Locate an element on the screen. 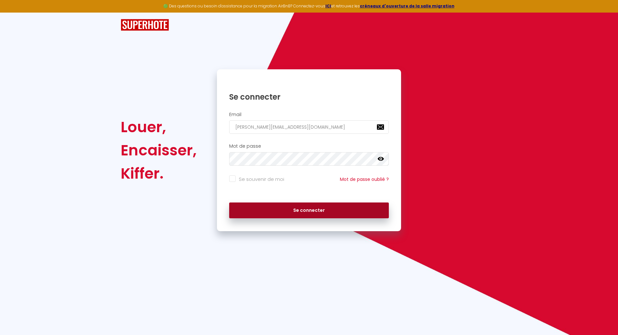 The width and height of the screenshot is (618, 335). div: Louer, is located at coordinates (159, 127).